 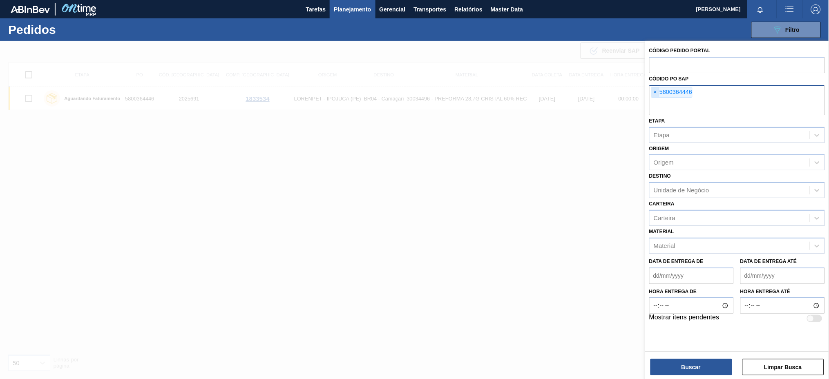 I want to click on div: Origem, so click(x=663, y=163).